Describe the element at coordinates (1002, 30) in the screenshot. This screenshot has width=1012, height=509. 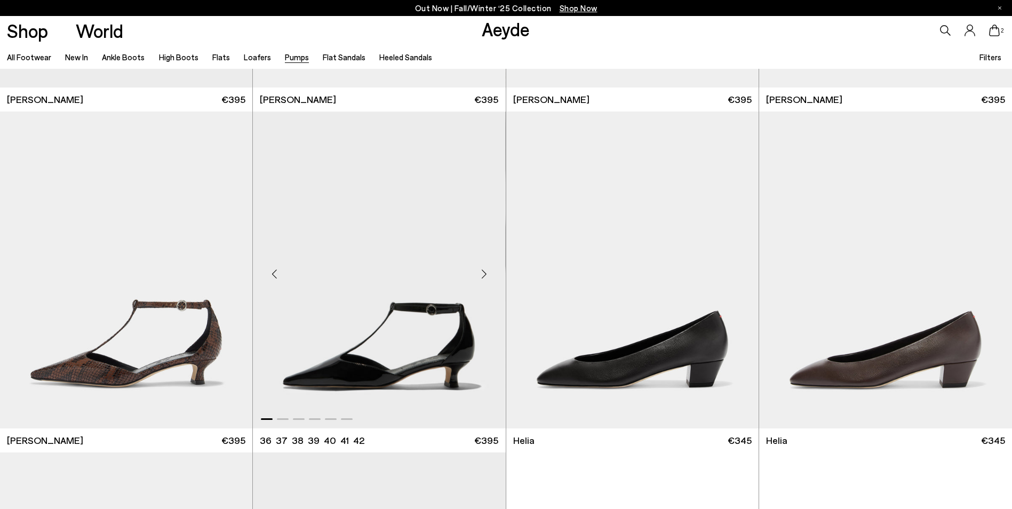
I see `span: 2` at that location.